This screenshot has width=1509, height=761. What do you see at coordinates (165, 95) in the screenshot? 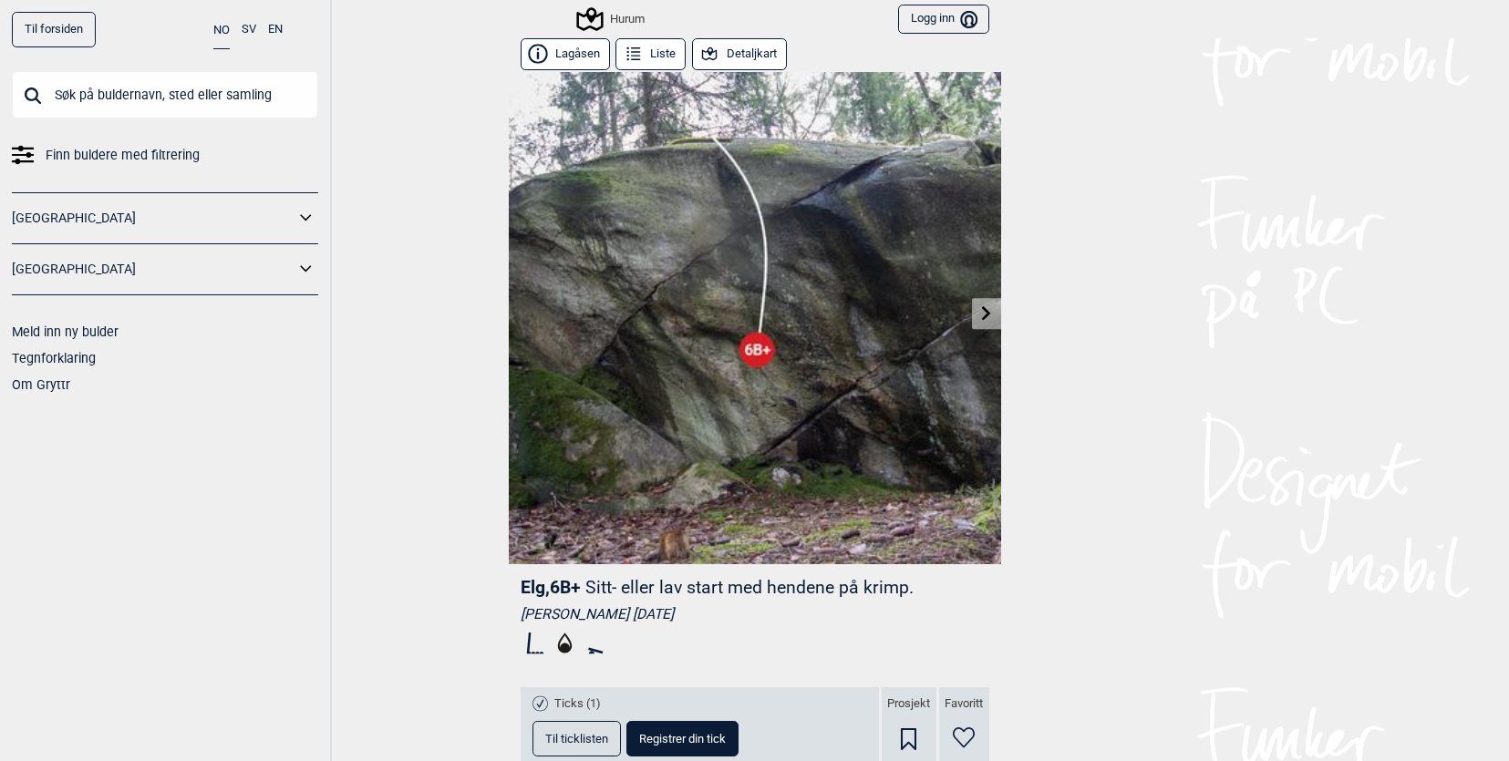
I see `input: Søk på buldernavn, sted eller samling` at bounding box center [165, 95].